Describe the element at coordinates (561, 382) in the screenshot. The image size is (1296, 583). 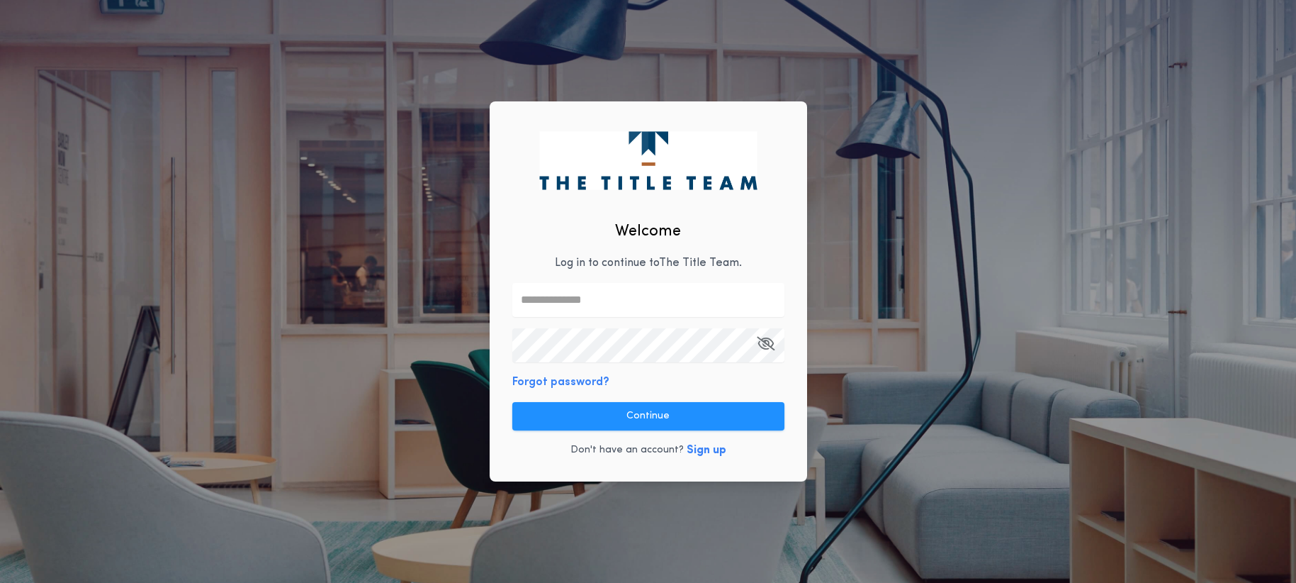
I see `button: Forgot password?` at that location.